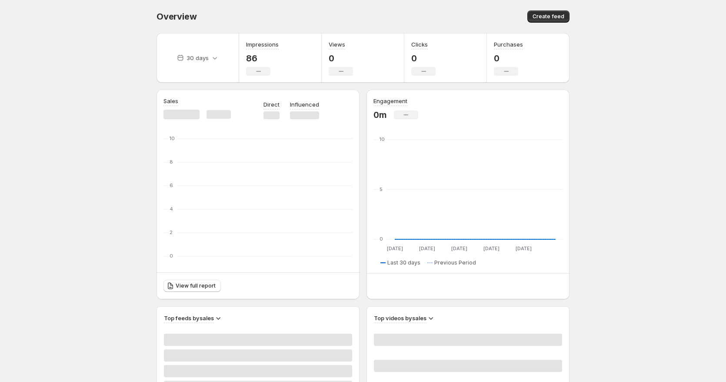 The height and width of the screenshot is (382, 726). I want to click on p: 0m, so click(380, 115).